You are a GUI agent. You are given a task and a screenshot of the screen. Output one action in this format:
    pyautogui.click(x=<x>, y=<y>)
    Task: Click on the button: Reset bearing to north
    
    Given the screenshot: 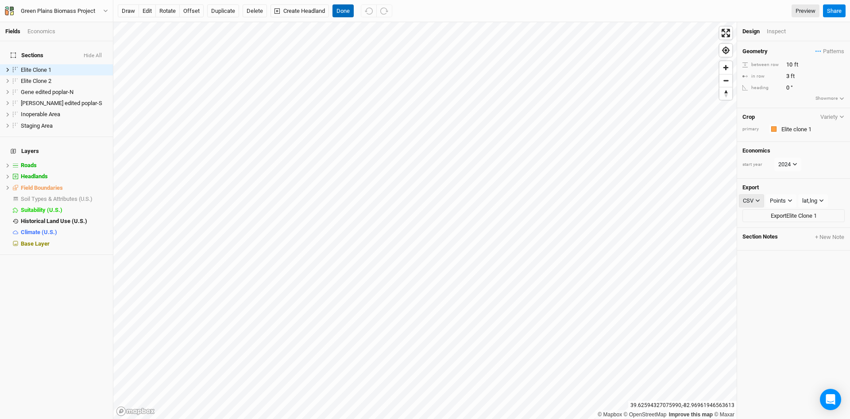 What is the action you would take?
    pyautogui.click(x=726, y=93)
    